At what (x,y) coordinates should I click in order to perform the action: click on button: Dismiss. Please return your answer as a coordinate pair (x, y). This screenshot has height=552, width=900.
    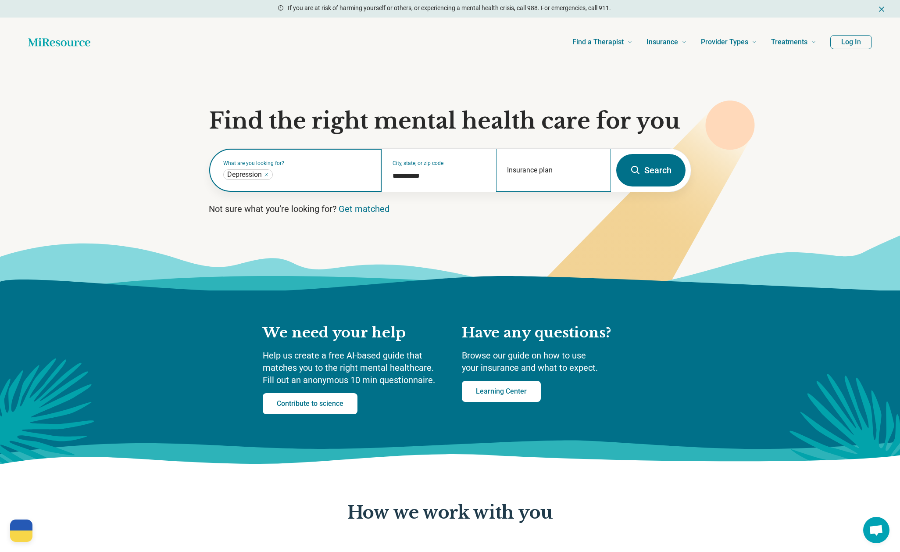
    Looking at the image, I should click on (882, 9).